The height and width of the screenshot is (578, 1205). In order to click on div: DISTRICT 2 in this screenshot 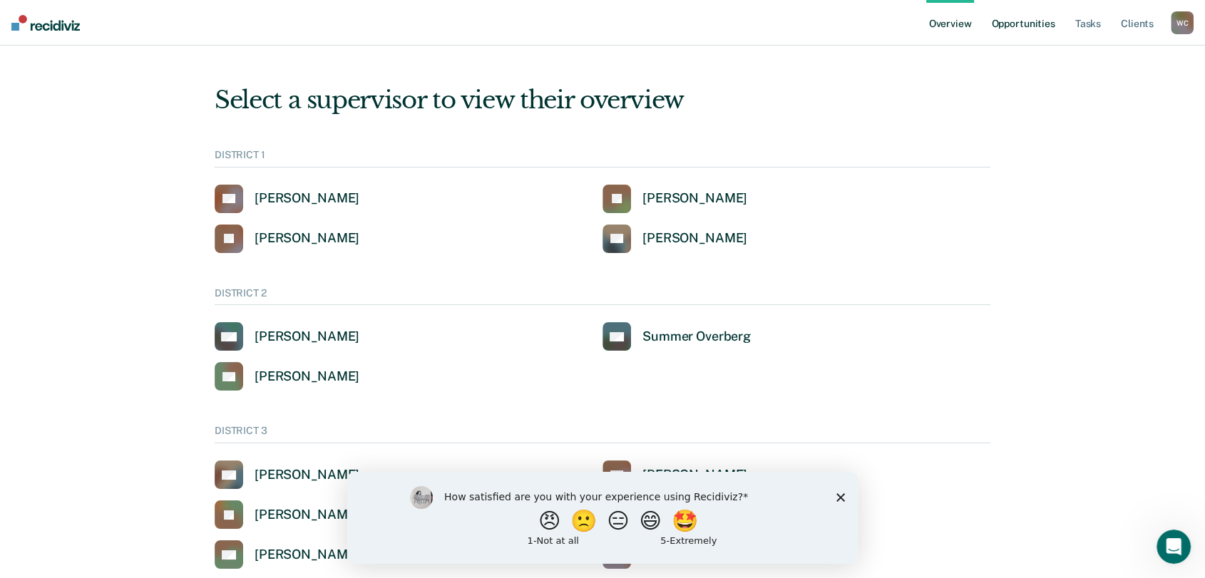, I will do `click(603, 297)`.